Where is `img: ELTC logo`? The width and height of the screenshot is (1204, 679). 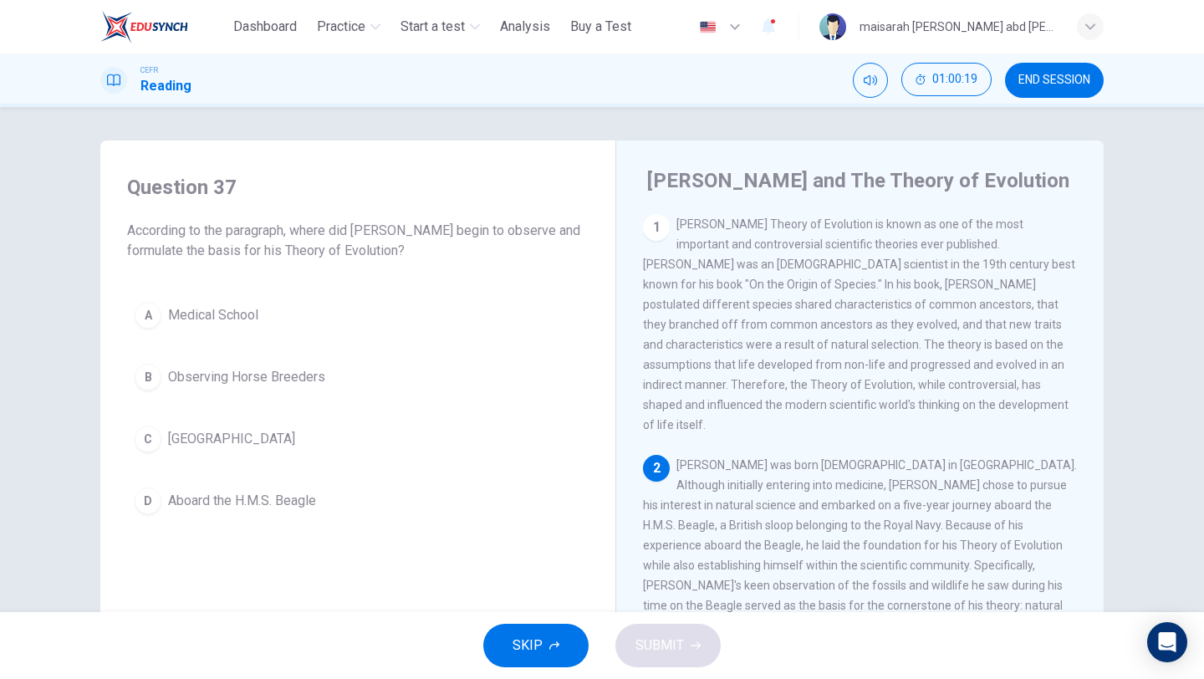 img: ELTC logo is located at coordinates (144, 27).